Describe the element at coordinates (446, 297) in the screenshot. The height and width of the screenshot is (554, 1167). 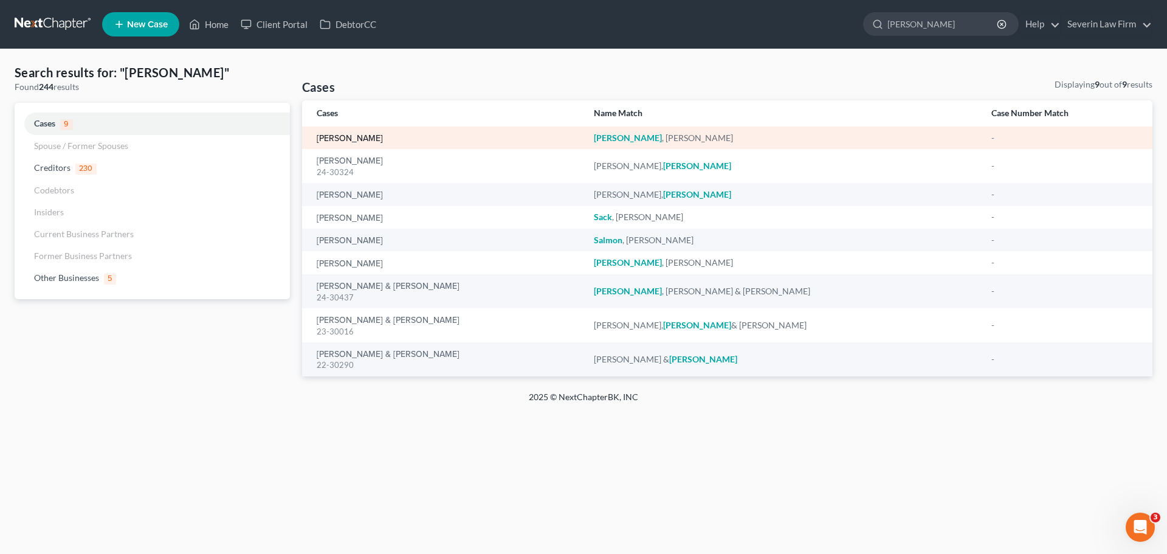
I see `div: 24-30437` at that location.